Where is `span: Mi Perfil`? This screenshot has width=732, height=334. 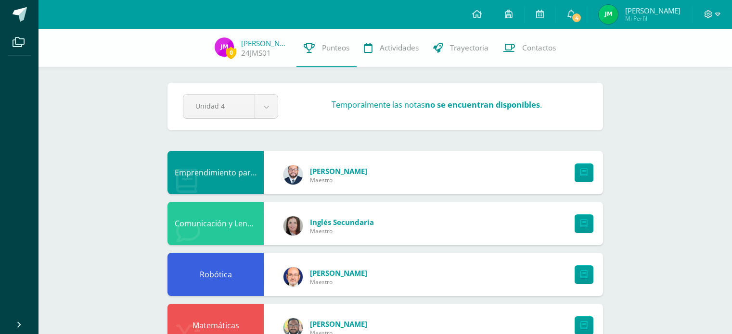 span: Mi Perfil is located at coordinates (652, 18).